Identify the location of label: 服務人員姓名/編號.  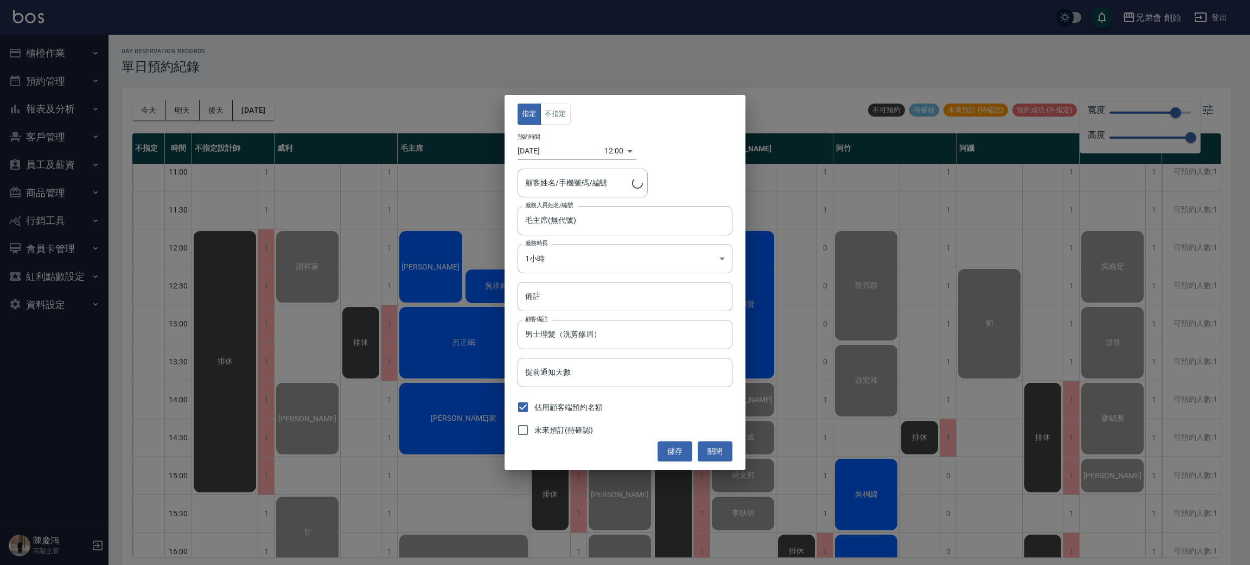
(549, 205).